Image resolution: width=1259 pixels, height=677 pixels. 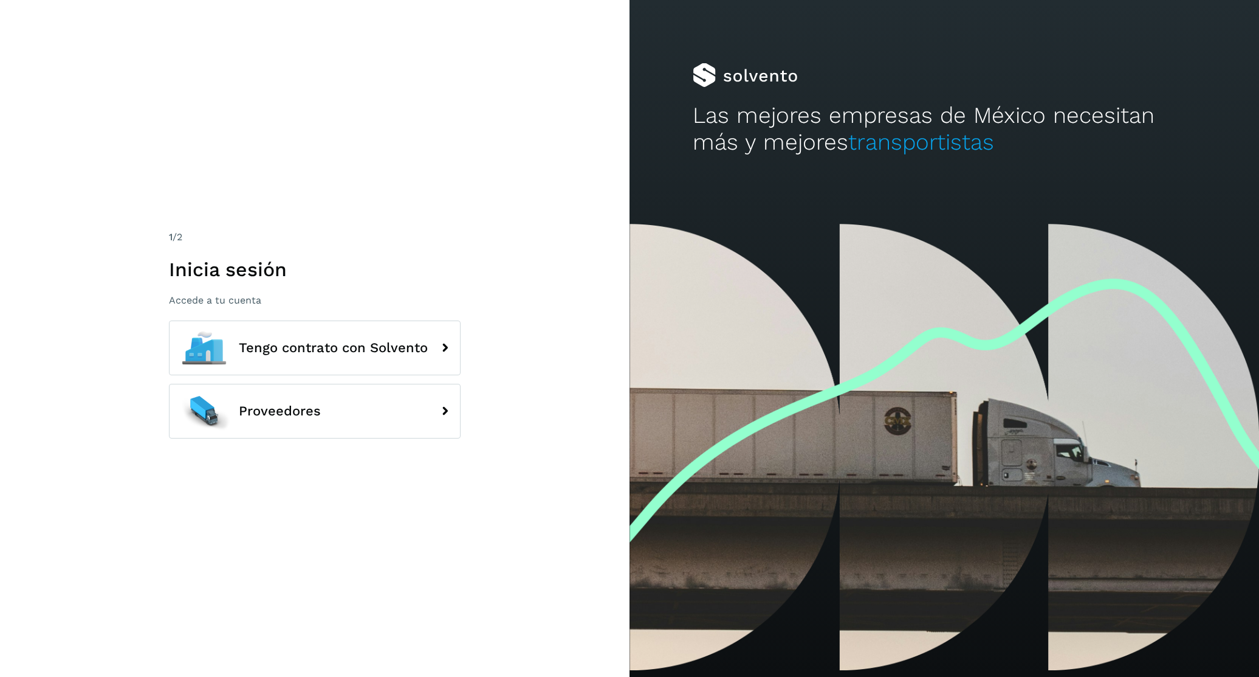 What do you see at coordinates (315, 269) in the screenshot?
I see `h1: Inicia sesión` at bounding box center [315, 269].